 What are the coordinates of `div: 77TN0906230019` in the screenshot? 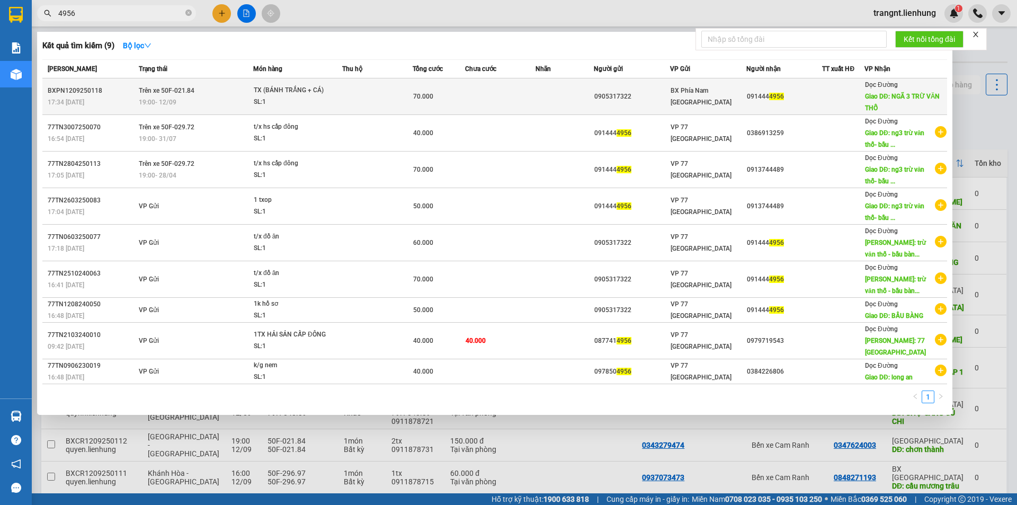 It's located at (92, 366).